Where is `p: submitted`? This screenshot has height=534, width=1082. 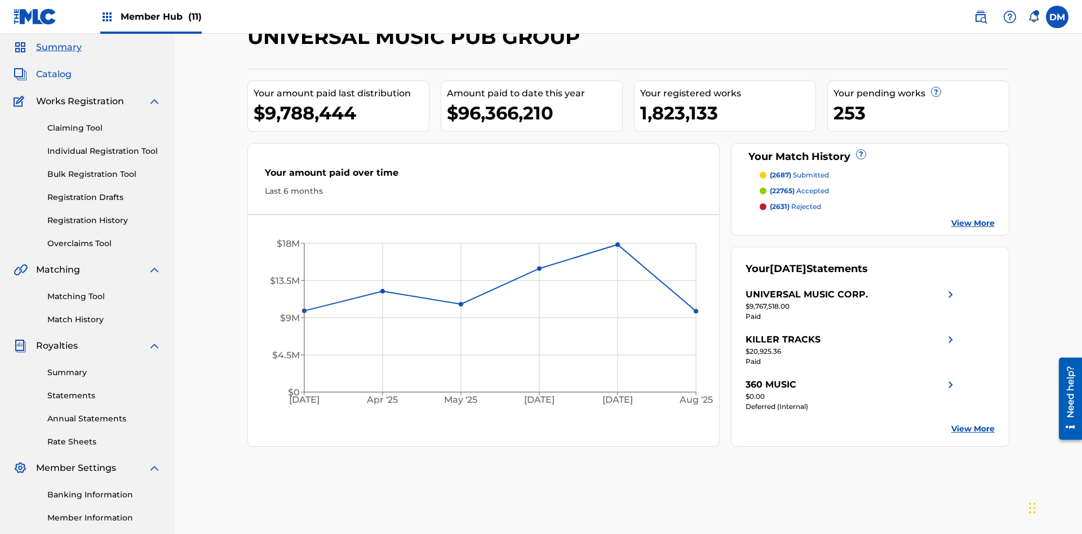 p: submitted is located at coordinates (799, 175).